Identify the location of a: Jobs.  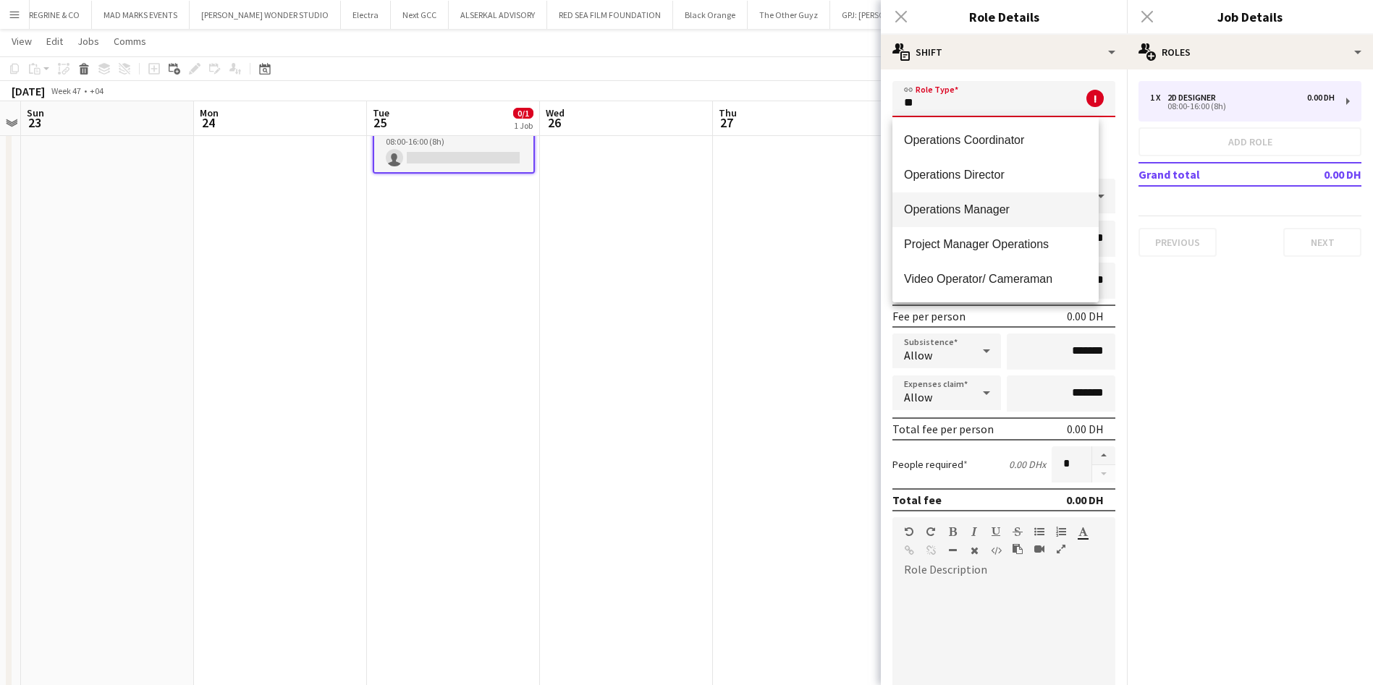
(88, 41).